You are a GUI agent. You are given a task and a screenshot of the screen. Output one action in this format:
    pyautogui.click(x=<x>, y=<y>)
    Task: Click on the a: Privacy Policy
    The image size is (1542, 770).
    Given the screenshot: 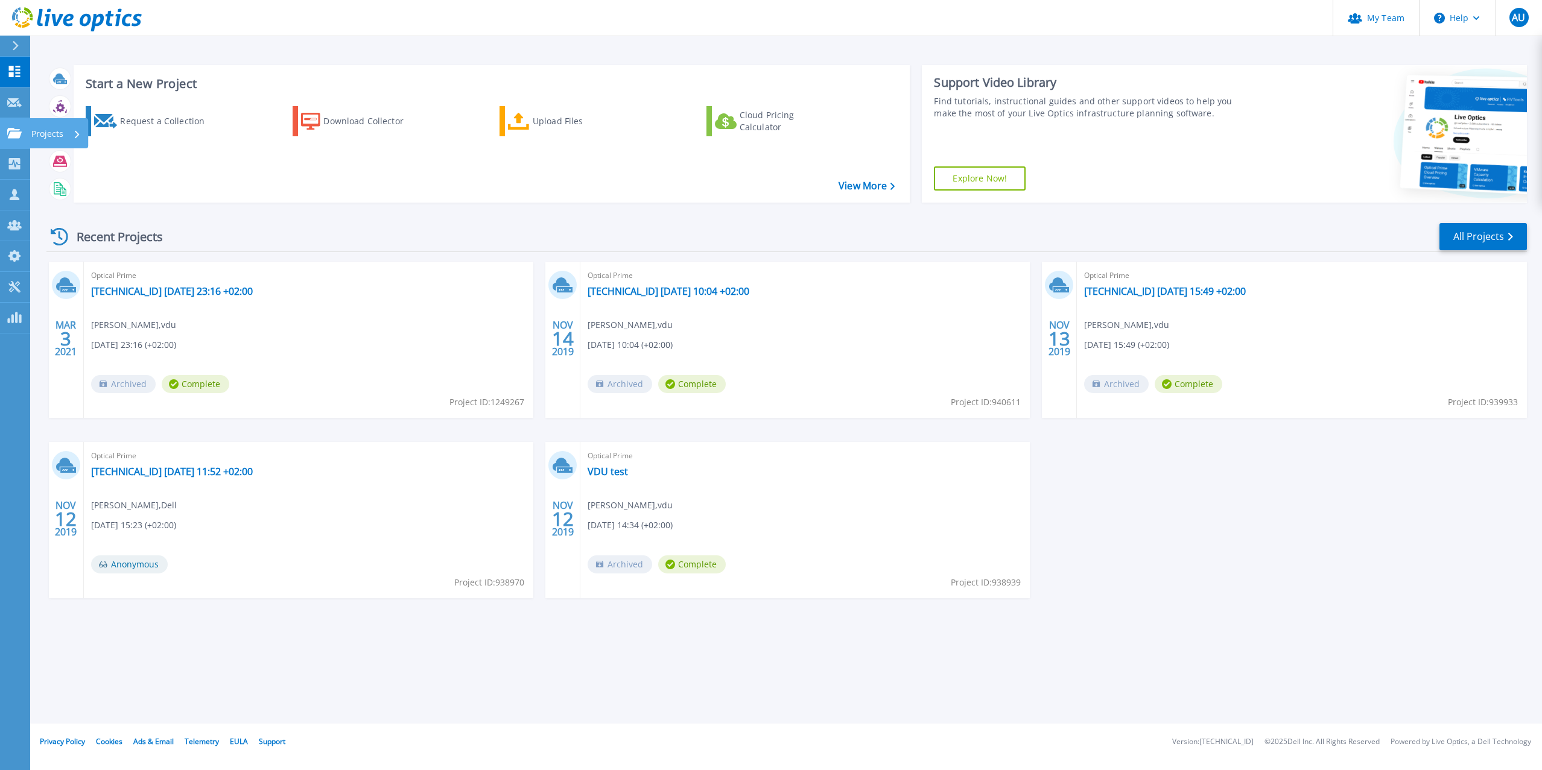 What is the action you would take?
    pyautogui.click(x=62, y=741)
    